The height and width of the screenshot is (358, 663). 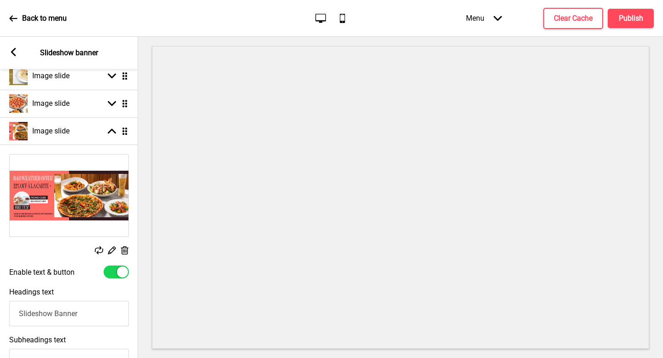 I want to click on label: Enable text & button, so click(x=42, y=272).